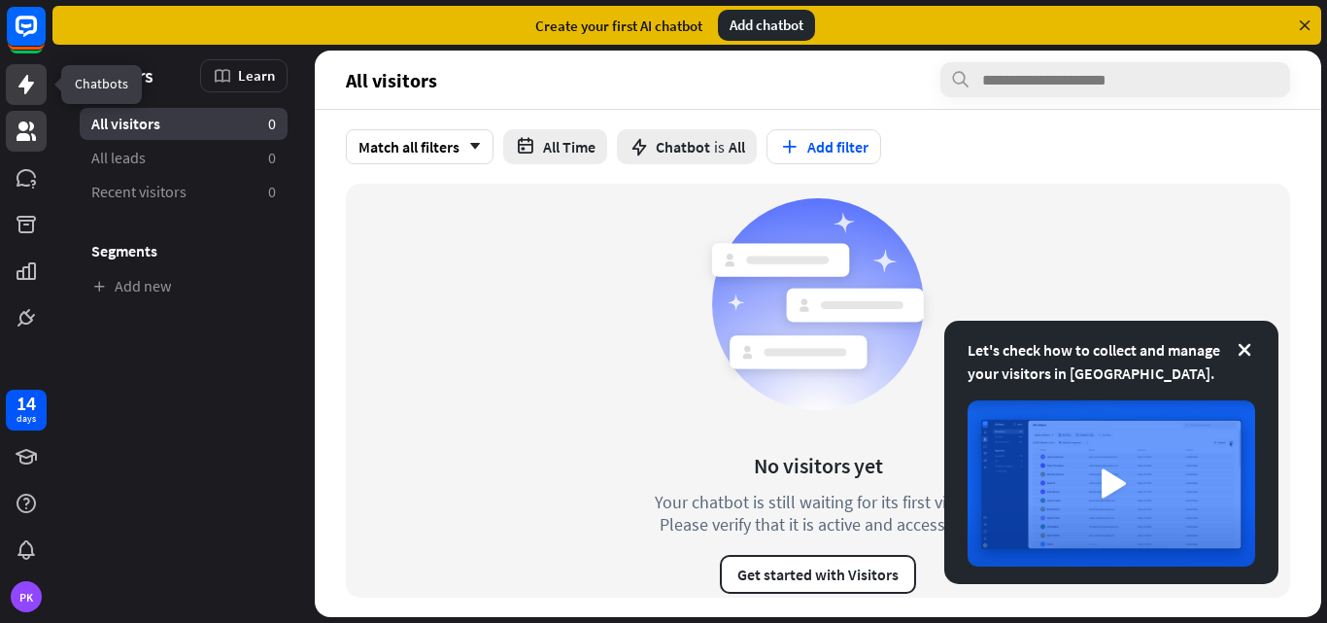  What do you see at coordinates (470, 147) in the screenshot?
I see `i: arrow_down` at bounding box center [470, 147].